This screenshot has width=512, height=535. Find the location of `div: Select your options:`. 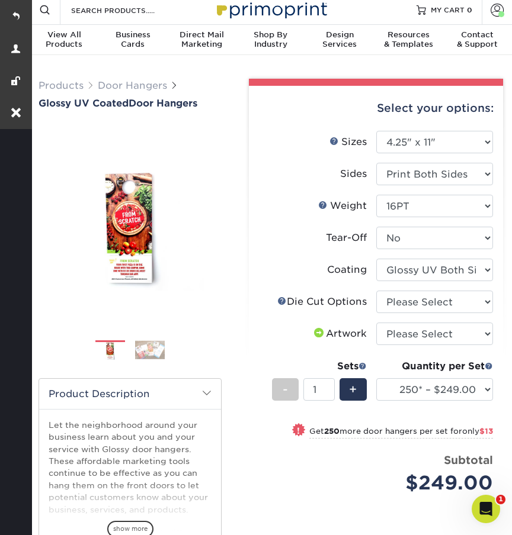

div: Select your options: is located at coordinates (376, 108).